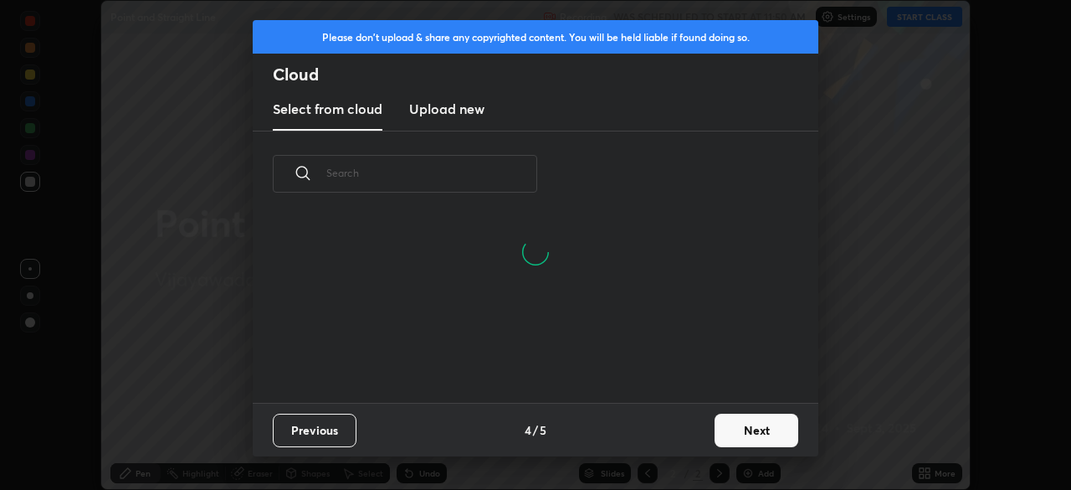 Image resolution: width=1071 pixels, height=490 pixels. I want to click on h2: Cloud, so click(546, 74).